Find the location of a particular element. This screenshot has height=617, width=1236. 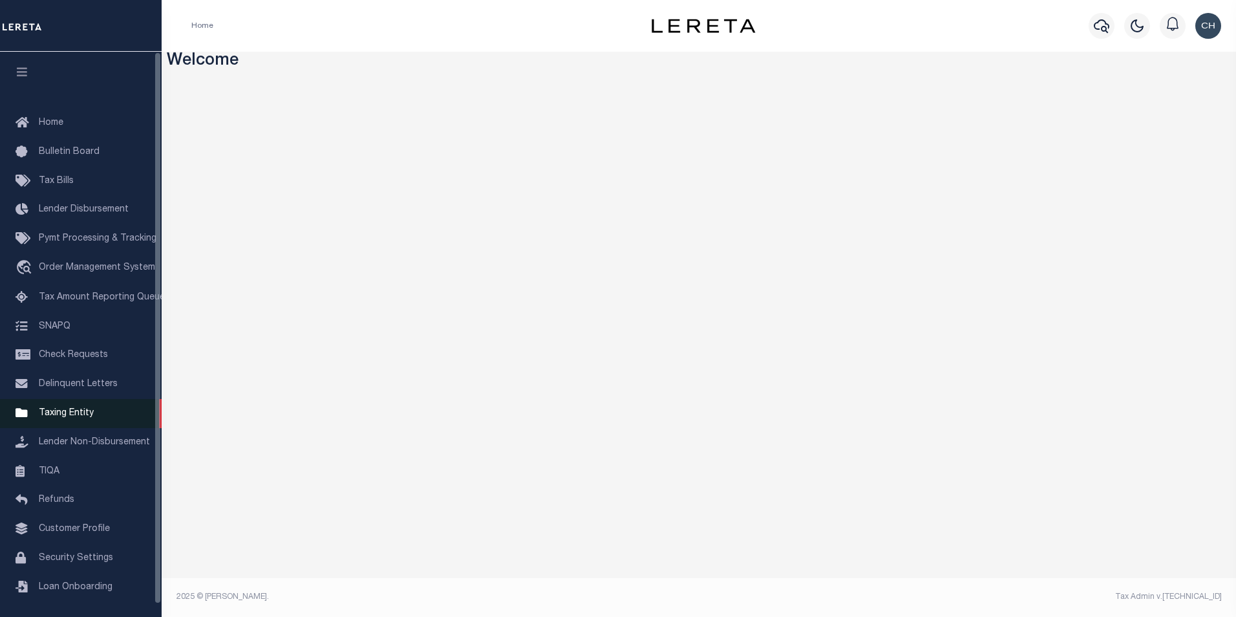

span: Pymt Processing & Tracking is located at coordinates (98, 239).